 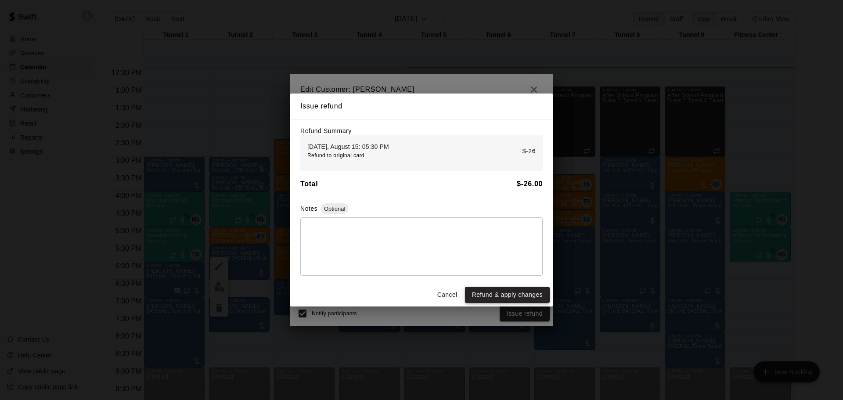 What do you see at coordinates (334, 208) in the screenshot?
I see `span: Optional` at bounding box center [334, 208].